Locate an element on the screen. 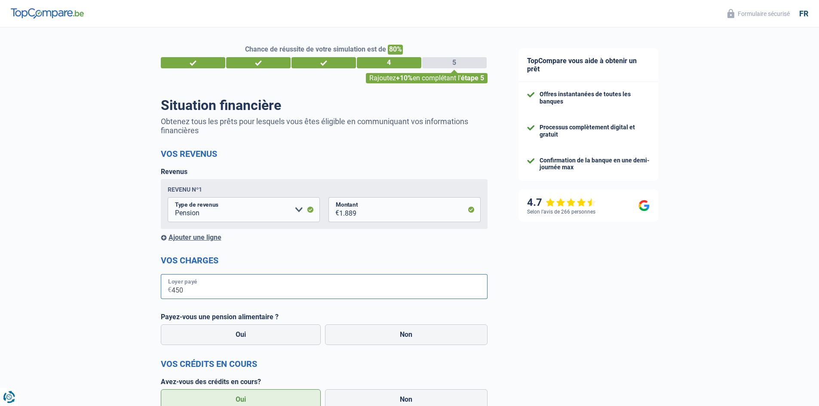 The image size is (819, 406). div: 1 is located at coordinates (193, 63).